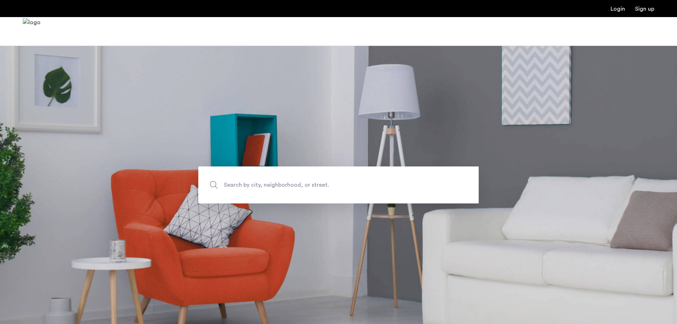 This screenshot has height=324, width=677. I want to click on a: Cazamio Logo, so click(32, 31).